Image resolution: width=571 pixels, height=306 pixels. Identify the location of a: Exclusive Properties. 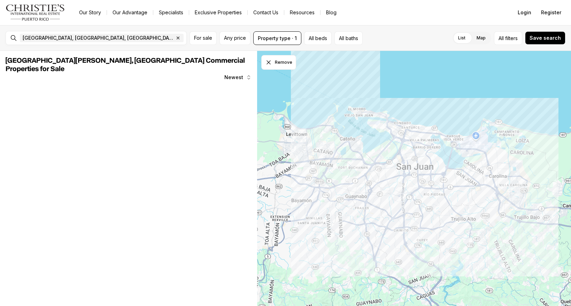
(218, 13).